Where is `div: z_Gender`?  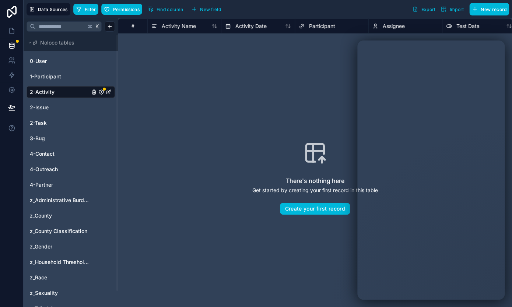
div: z_Gender is located at coordinates (71, 247).